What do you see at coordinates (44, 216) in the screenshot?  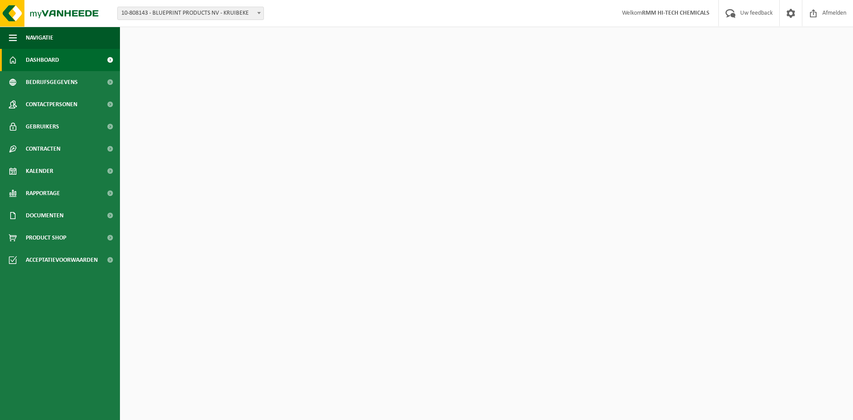 I see `span: Documenten` at bounding box center [44, 216].